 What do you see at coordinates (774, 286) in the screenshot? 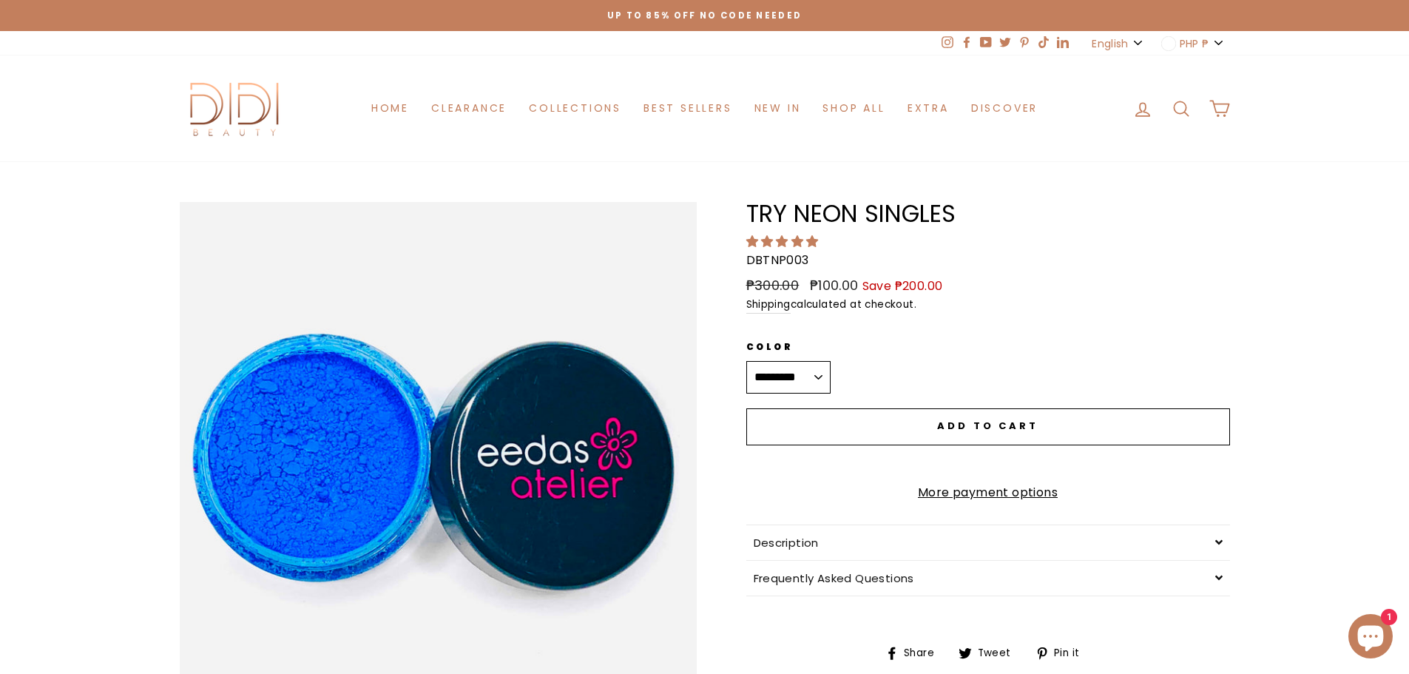
I see `span: ₱300.00` at bounding box center [774, 286].